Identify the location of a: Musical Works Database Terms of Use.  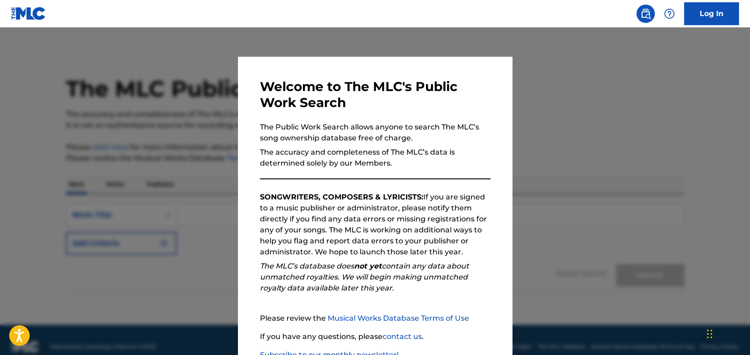
(398, 318).